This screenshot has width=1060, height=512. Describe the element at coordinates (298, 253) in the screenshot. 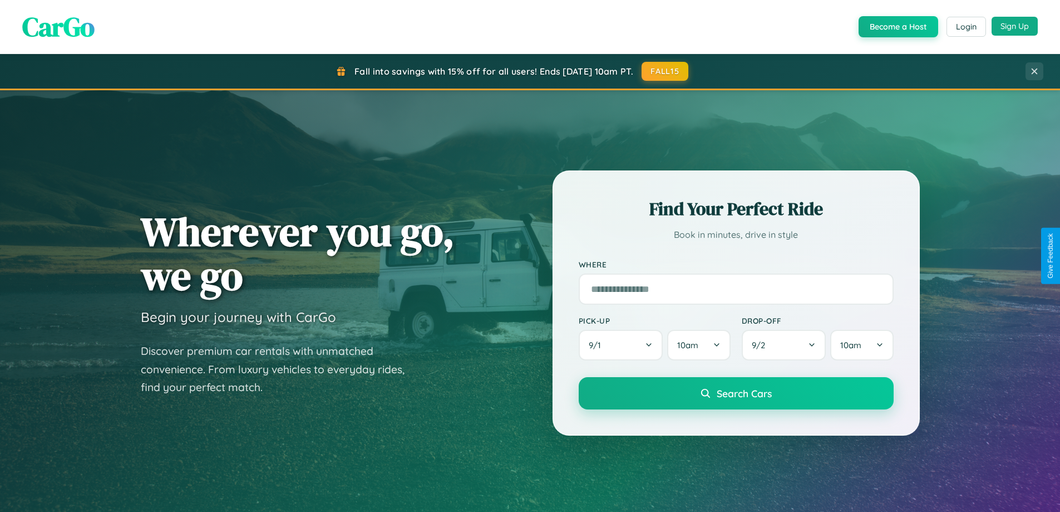

I see `h1: Wherever you go, we go` at that location.